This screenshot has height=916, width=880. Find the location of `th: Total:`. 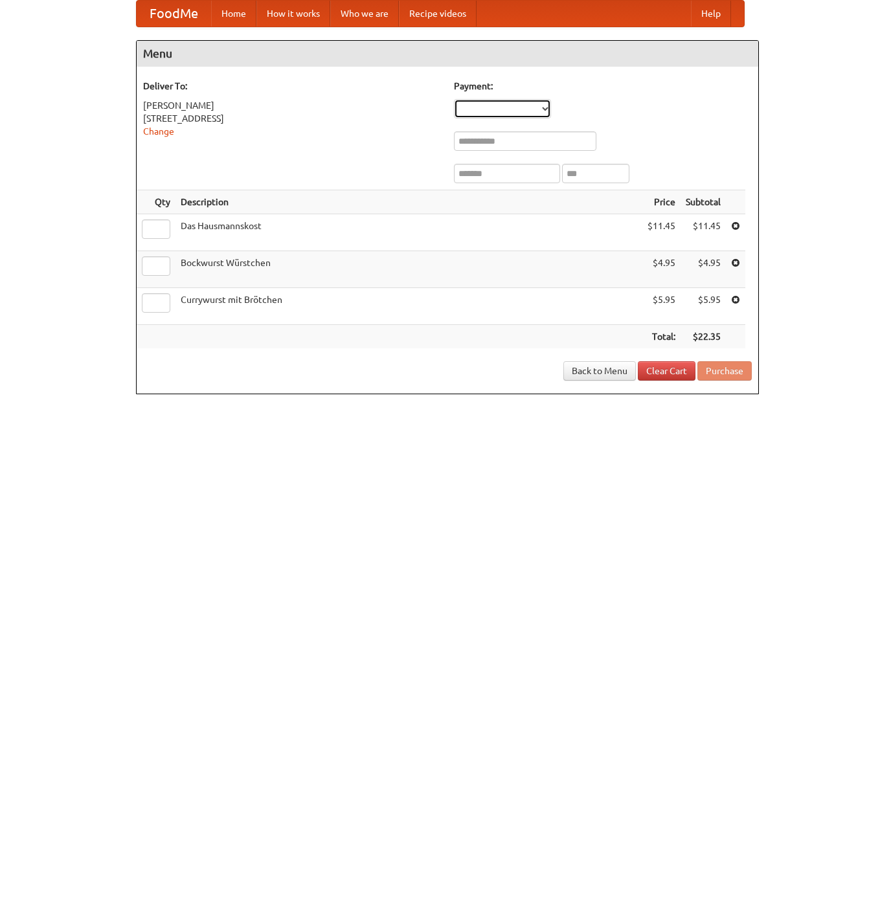

th: Total: is located at coordinates (661, 337).